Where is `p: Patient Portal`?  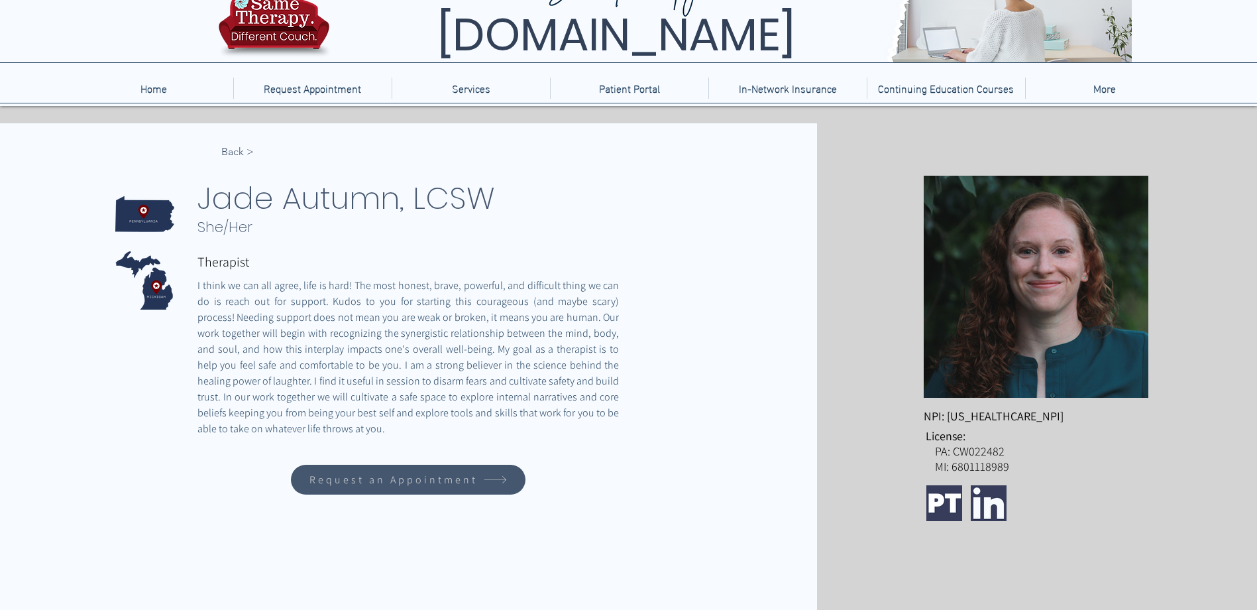 p: Patient Portal is located at coordinates (630, 88).